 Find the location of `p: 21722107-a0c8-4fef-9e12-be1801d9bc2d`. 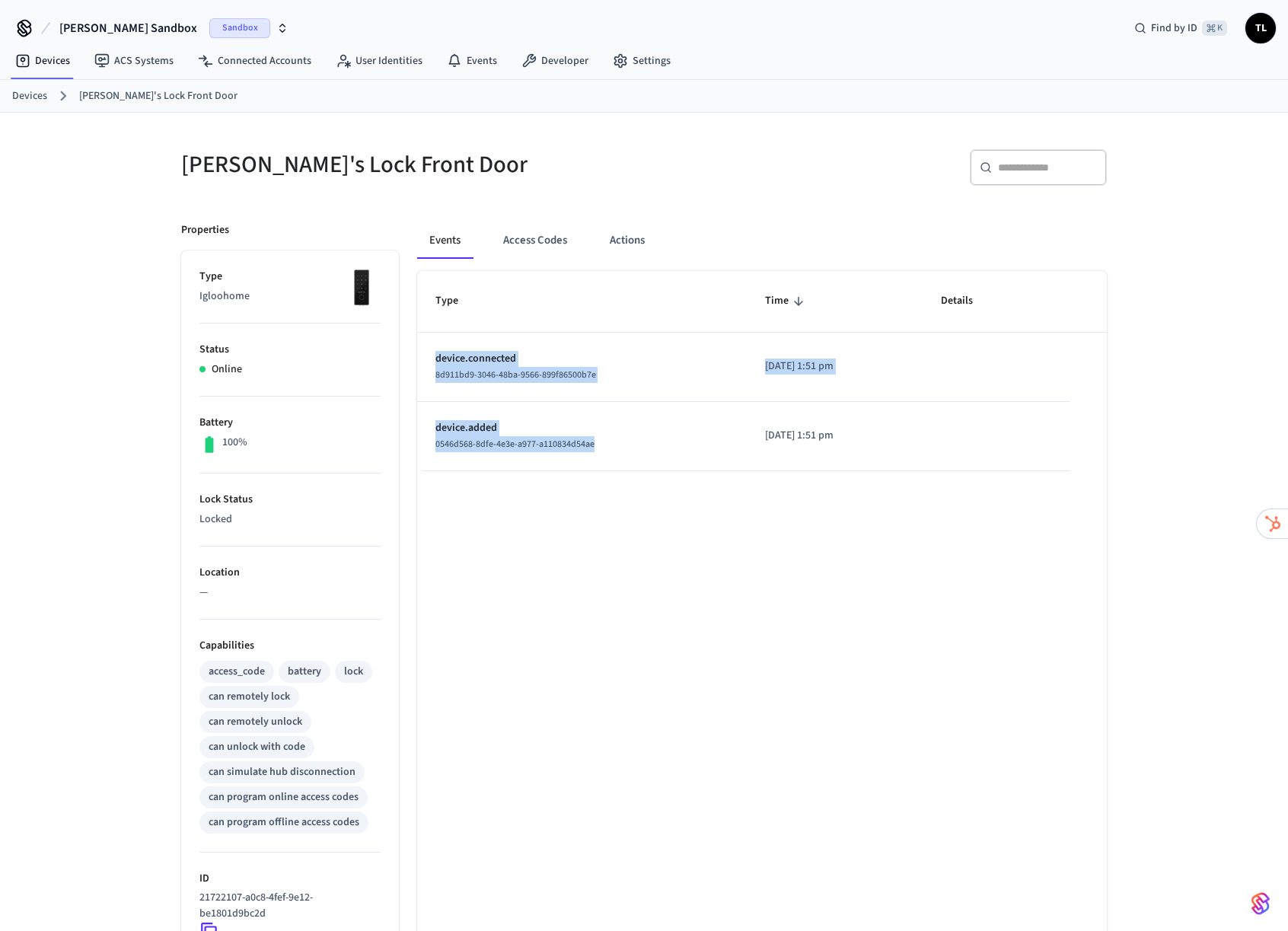

p: 21722107-a0c8-4fef-9e12-be1801d9bc2d is located at coordinates (287, 907).